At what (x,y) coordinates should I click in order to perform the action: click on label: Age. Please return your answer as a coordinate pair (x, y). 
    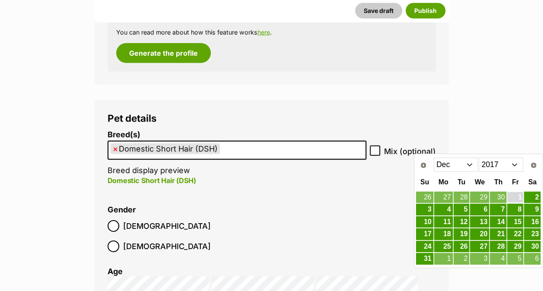
    Looking at the image, I should click on (115, 271).